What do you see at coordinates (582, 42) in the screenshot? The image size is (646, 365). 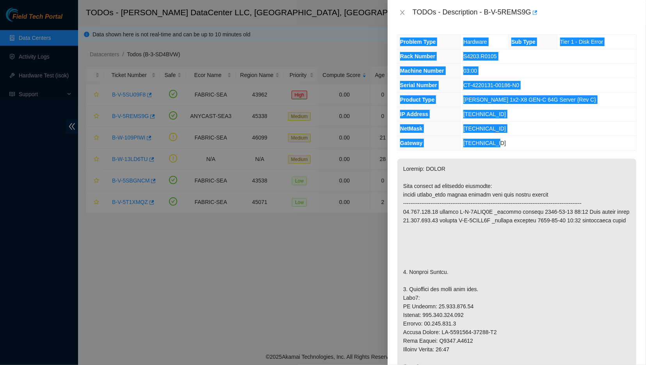 I see `span: Tier 1 - Disk Error` at bounding box center [582, 42].